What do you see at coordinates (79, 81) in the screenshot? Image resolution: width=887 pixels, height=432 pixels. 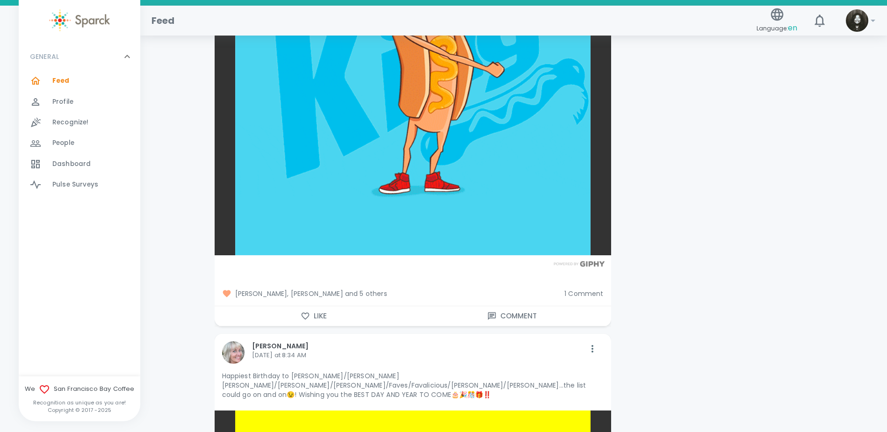 I see `div: Feed` at bounding box center [79, 81].